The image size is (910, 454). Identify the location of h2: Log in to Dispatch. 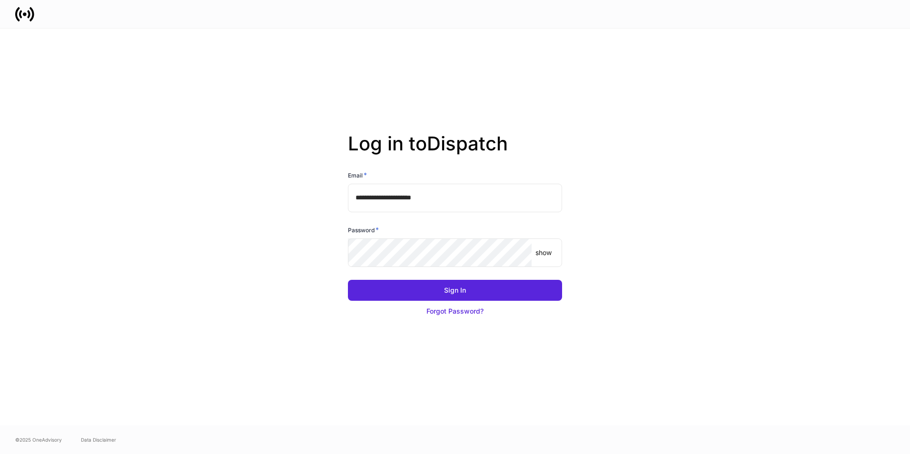
(455, 151).